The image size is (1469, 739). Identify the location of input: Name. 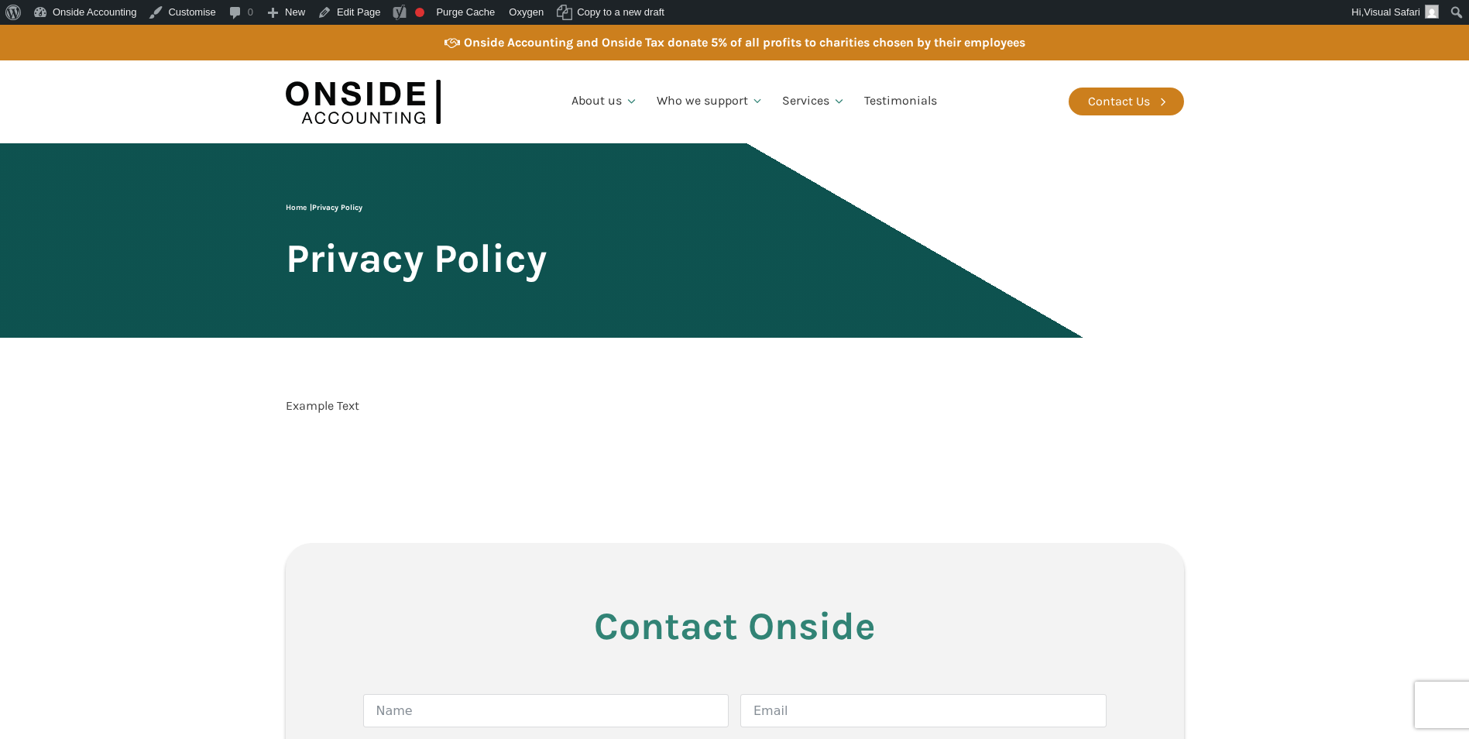
(546, 710).